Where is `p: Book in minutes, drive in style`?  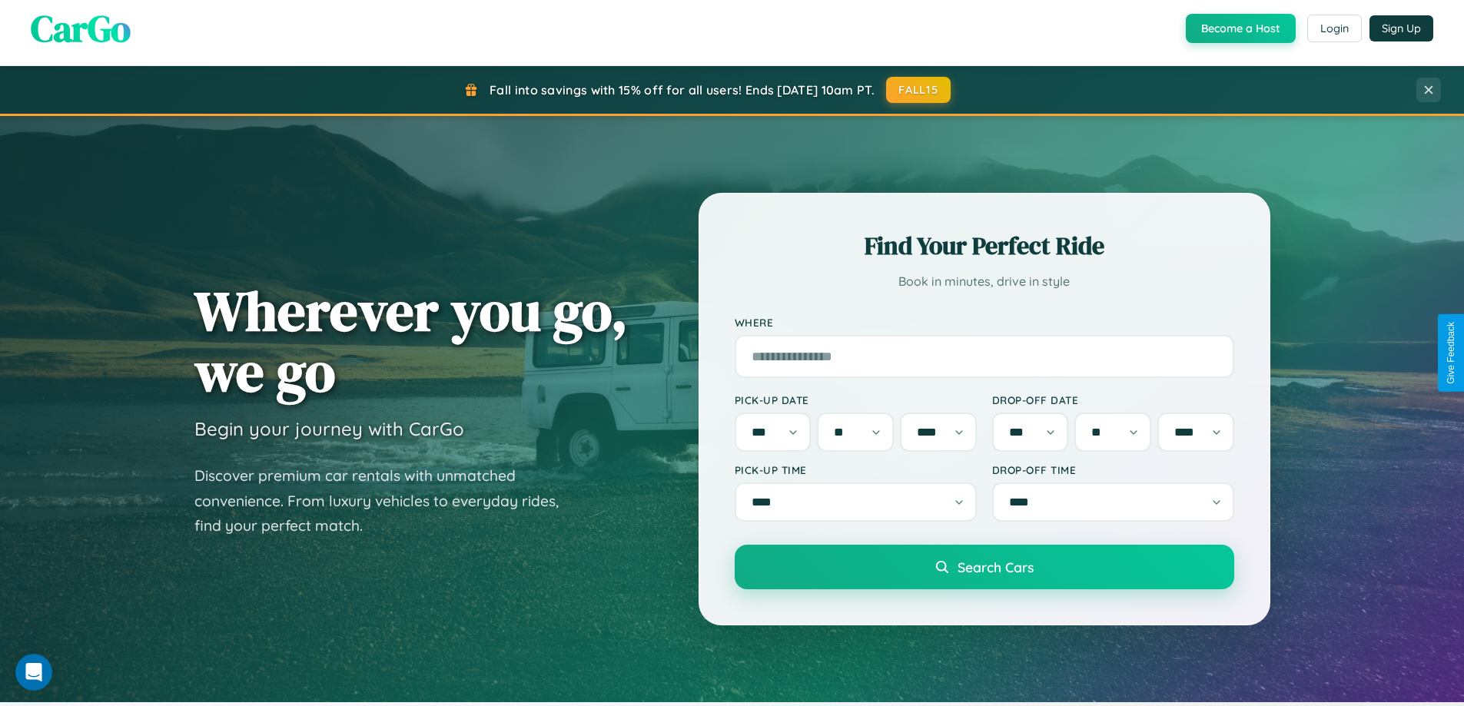
p: Book in minutes, drive in style is located at coordinates (985, 281).